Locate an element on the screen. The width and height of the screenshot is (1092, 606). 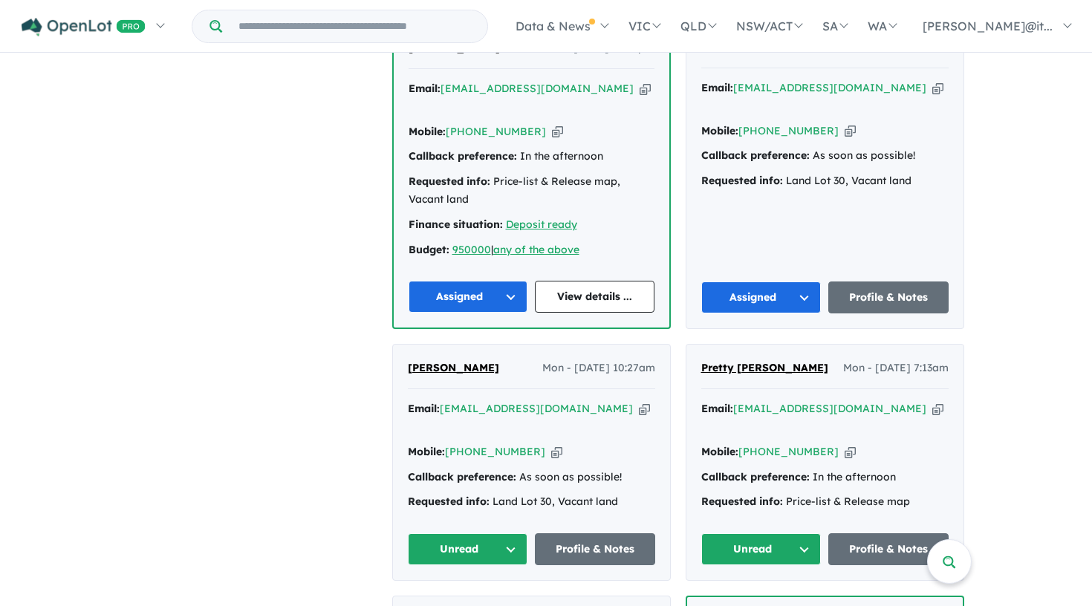
div: Price-list & Release map is located at coordinates (825, 502).